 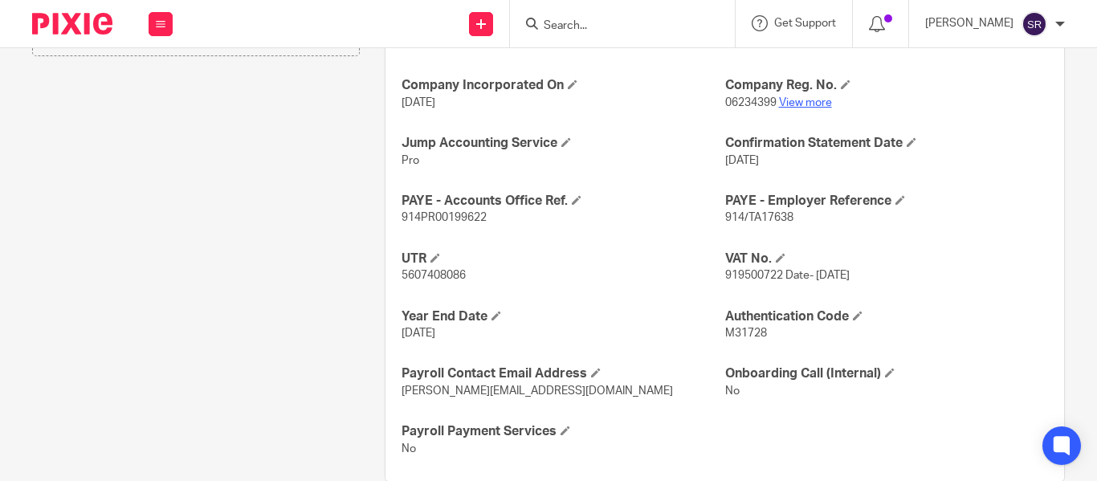 I want to click on h4: Payroll Contact Email Address, so click(x=563, y=374).